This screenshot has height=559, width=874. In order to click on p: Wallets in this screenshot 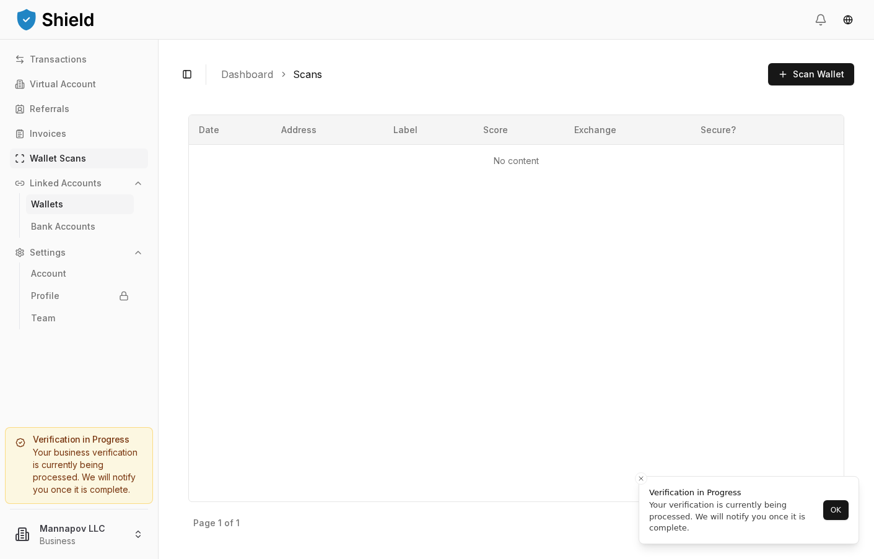, I will do `click(47, 204)`.